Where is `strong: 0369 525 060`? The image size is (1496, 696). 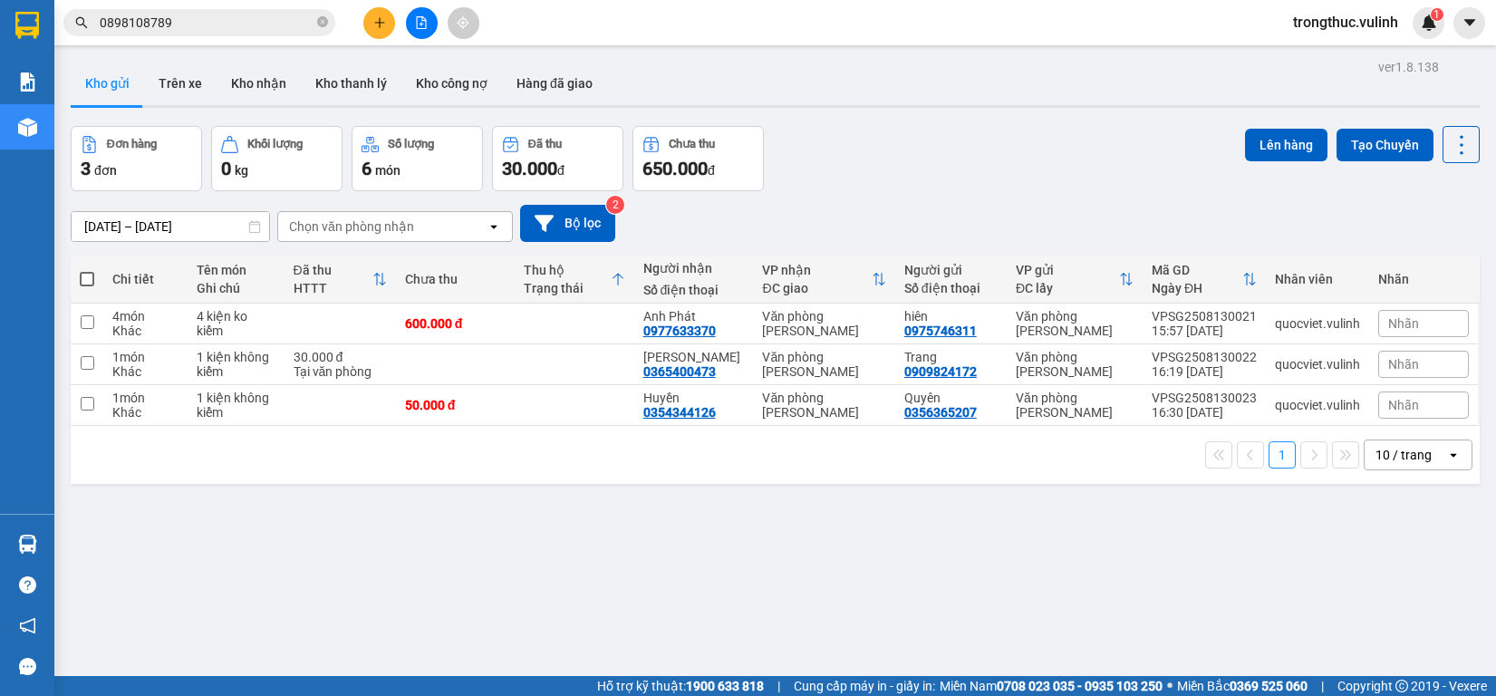
strong: 0369 525 060 is located at coordinates (1269, 686).